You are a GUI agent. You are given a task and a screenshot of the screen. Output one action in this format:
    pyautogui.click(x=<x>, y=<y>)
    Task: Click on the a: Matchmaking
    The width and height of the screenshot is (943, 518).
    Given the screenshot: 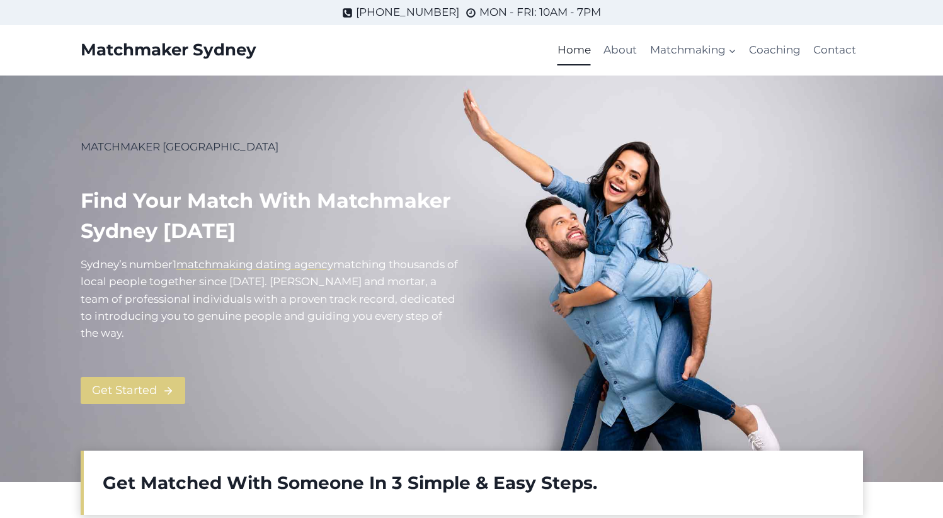 What is the action you would take?
    pyautogui.click(x=692, y=50)
    